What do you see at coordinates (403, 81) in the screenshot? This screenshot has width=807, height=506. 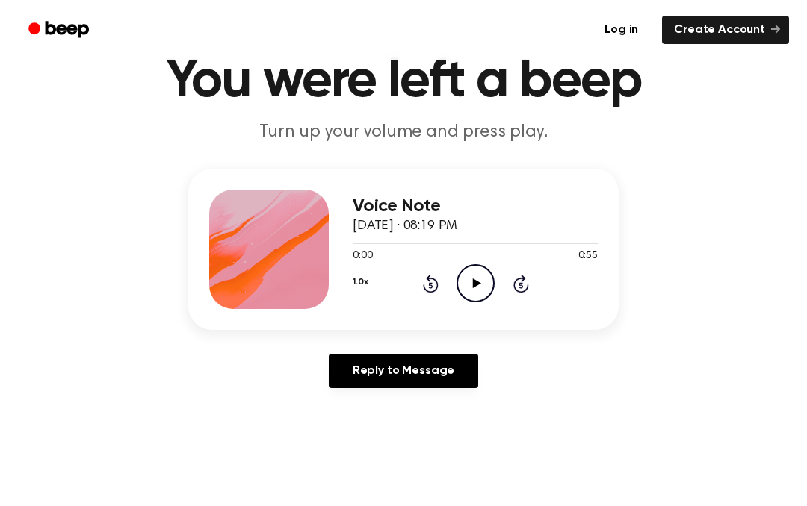 I see `h1: You were left a beep` at bounding box center [403, 81].